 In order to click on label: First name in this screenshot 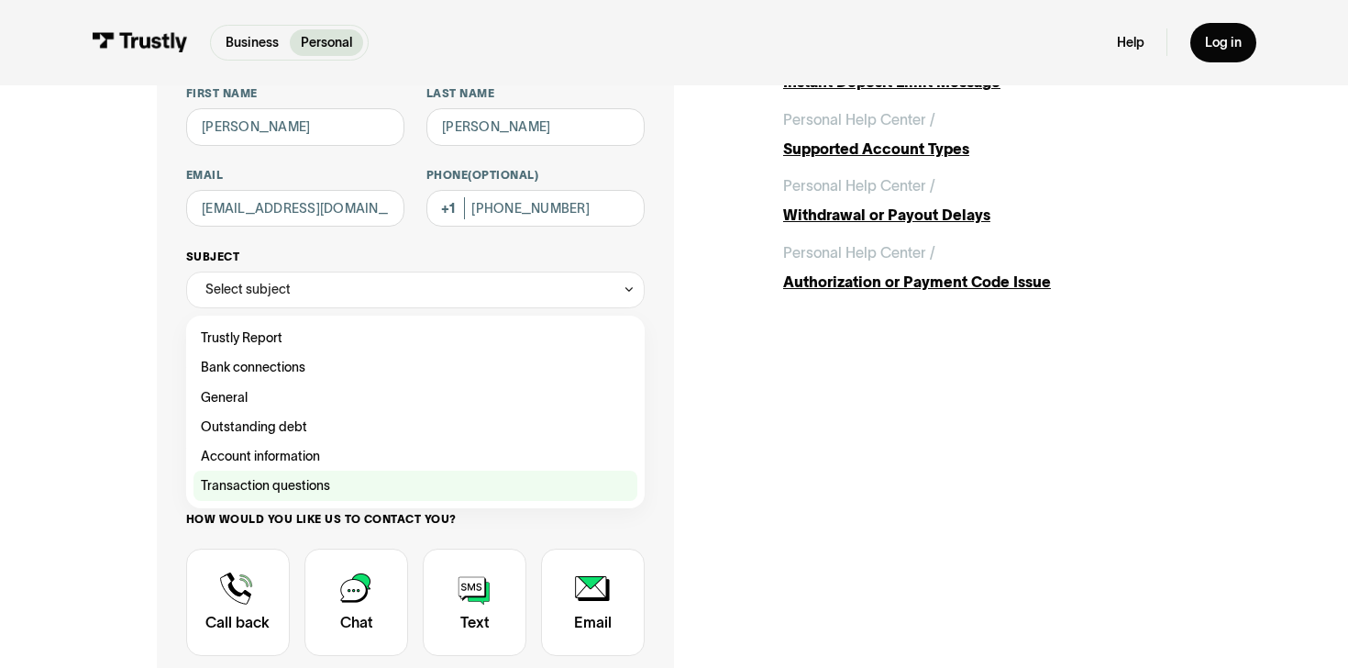, I will do `click(295, 94)`.